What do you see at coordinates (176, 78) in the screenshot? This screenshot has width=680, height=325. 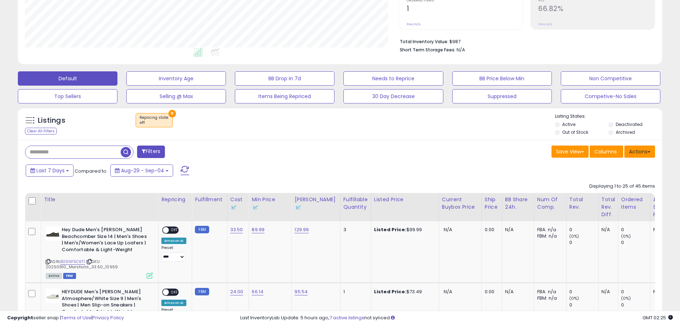 I see `button: Inventory Age` at bounding box center [176, 78].